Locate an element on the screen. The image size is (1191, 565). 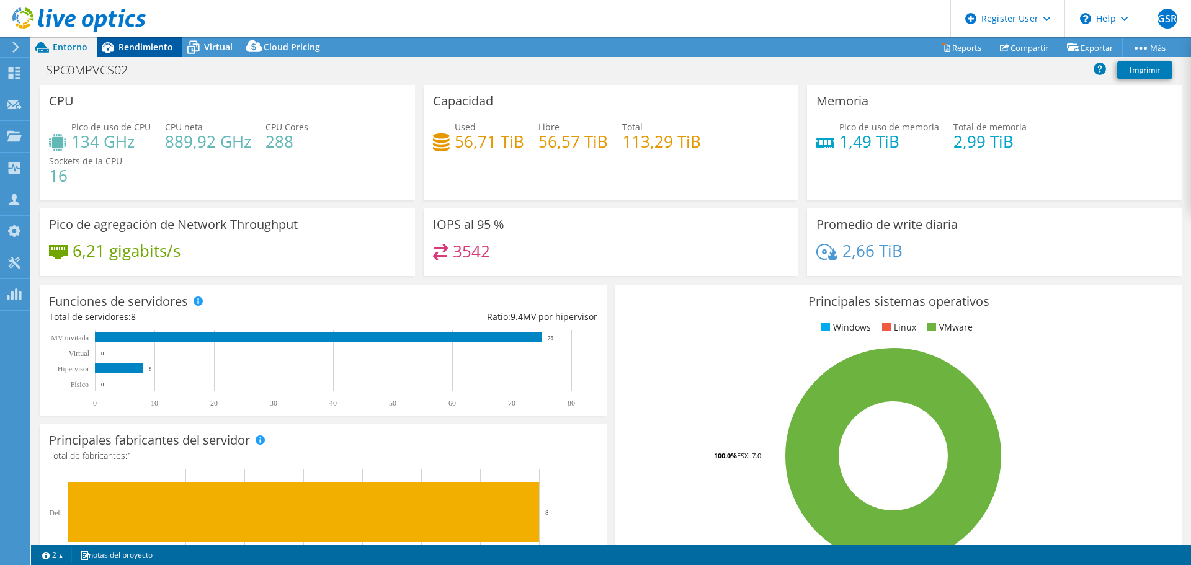
span: Sockets de la CPU is located at coordinates (86, 161).